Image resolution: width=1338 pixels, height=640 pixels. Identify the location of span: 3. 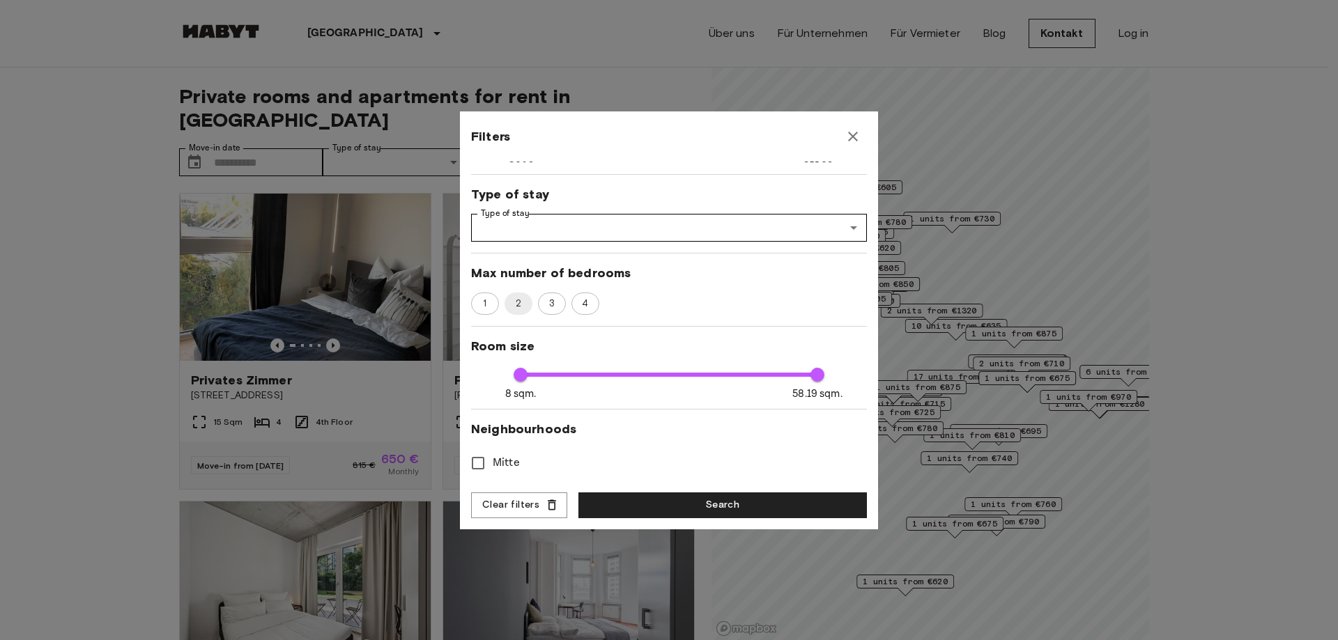
(552, 304).